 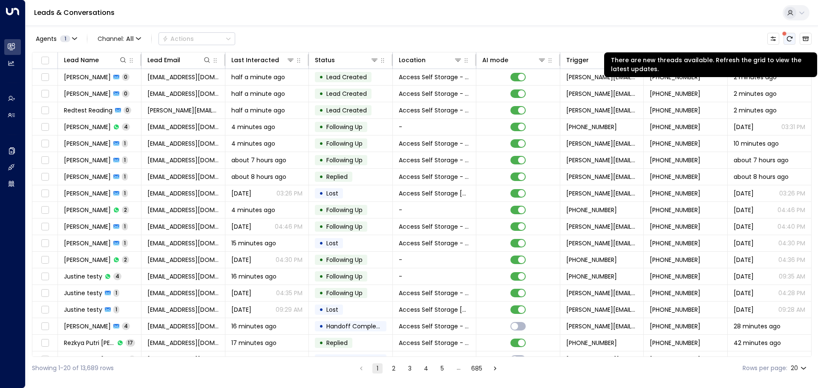 I want to click on p: 04:35 PM, so click(x=289, y=293).